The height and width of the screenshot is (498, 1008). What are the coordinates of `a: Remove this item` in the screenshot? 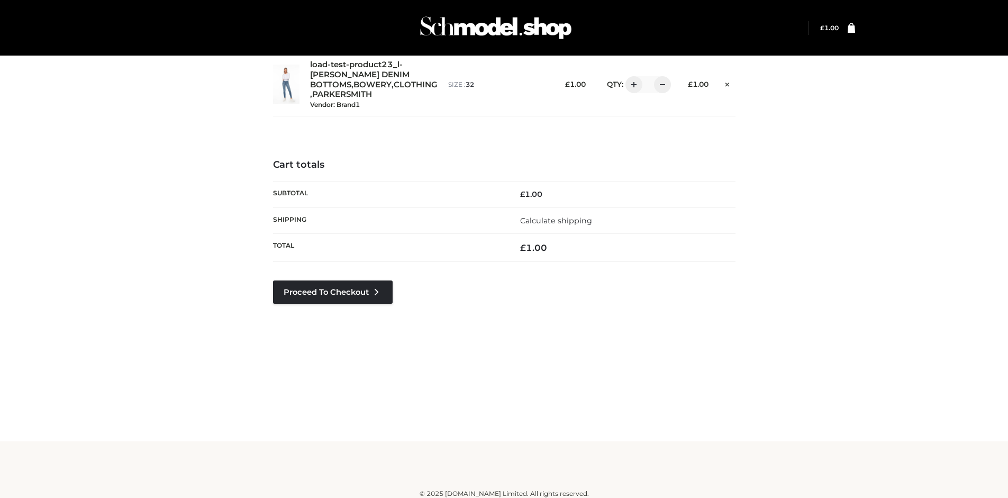 It's located at (727, 84).